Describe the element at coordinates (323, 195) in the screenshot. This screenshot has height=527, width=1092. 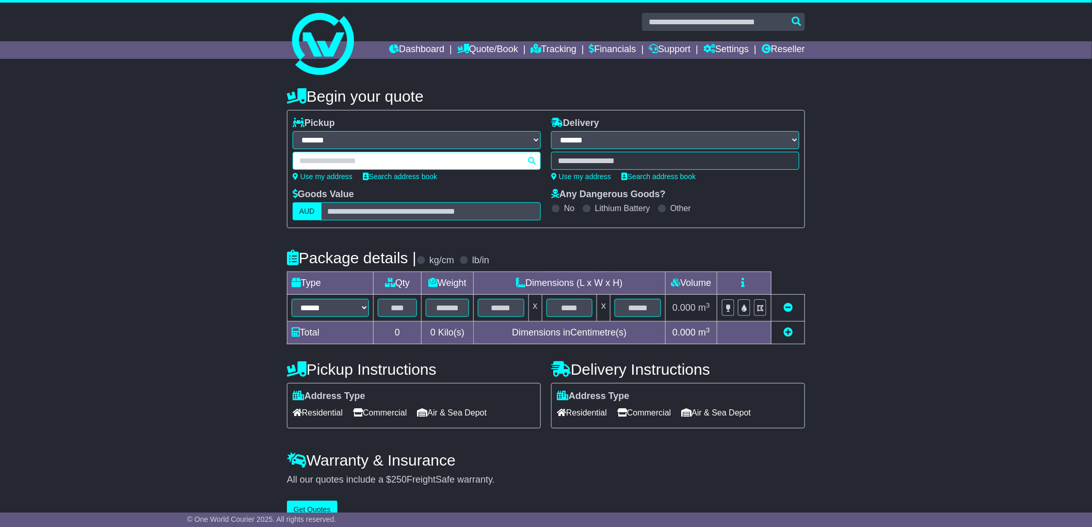
I see `label: Goods Value` at that location.